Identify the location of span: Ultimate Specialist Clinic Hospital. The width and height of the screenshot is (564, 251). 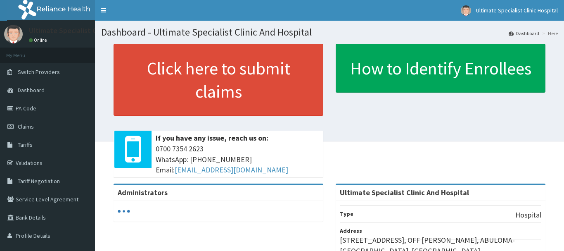
(517, 10).